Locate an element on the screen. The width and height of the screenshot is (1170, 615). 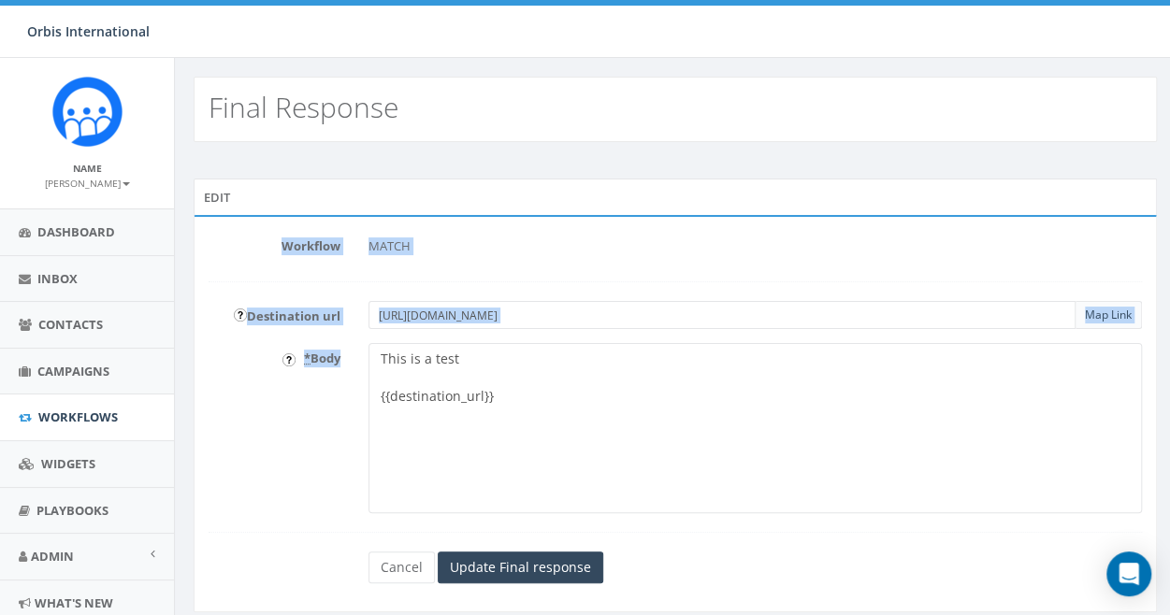
span: Admin is located at coordinates (52, 556).